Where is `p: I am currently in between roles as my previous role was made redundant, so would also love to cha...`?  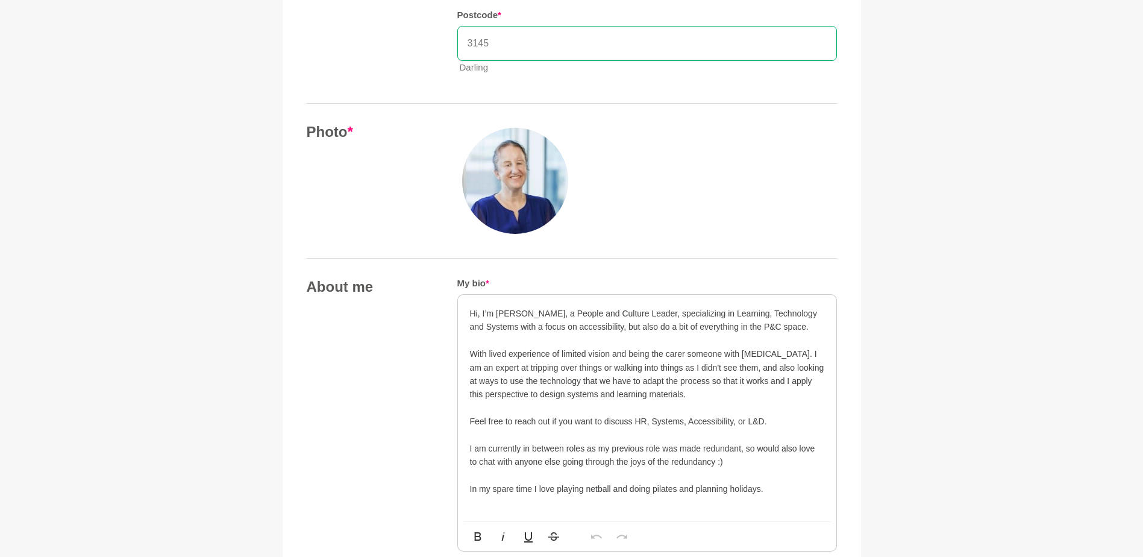 p: I am currently in between roles as my previous role was made redundant, so would also love to cha... is located at coordinates (647, 455).